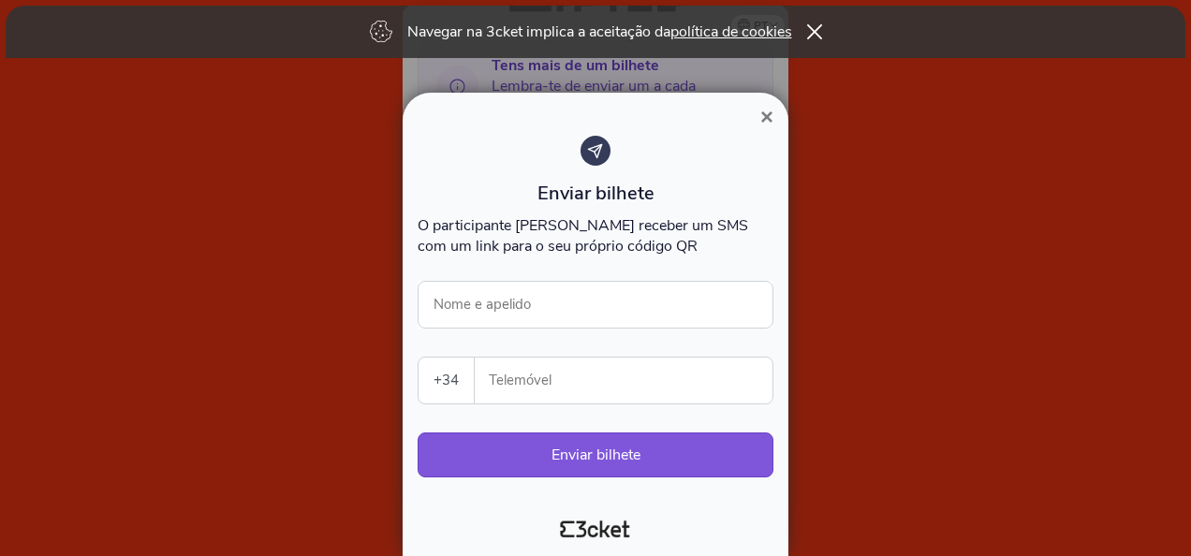  Describe the element at coordinates (624, 380) in the screenshot. I see `label: Telemóvel` at that location.